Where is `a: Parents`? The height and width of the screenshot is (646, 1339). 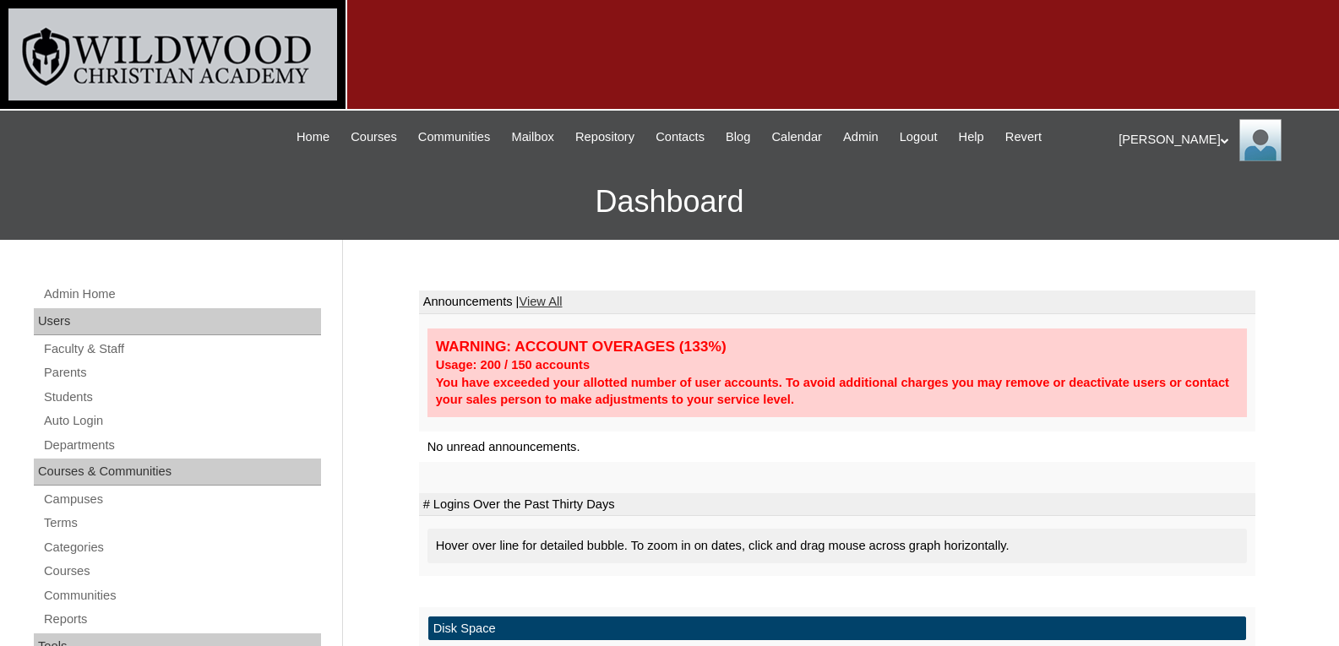
a: Parents is located at coordinates (182, 373).